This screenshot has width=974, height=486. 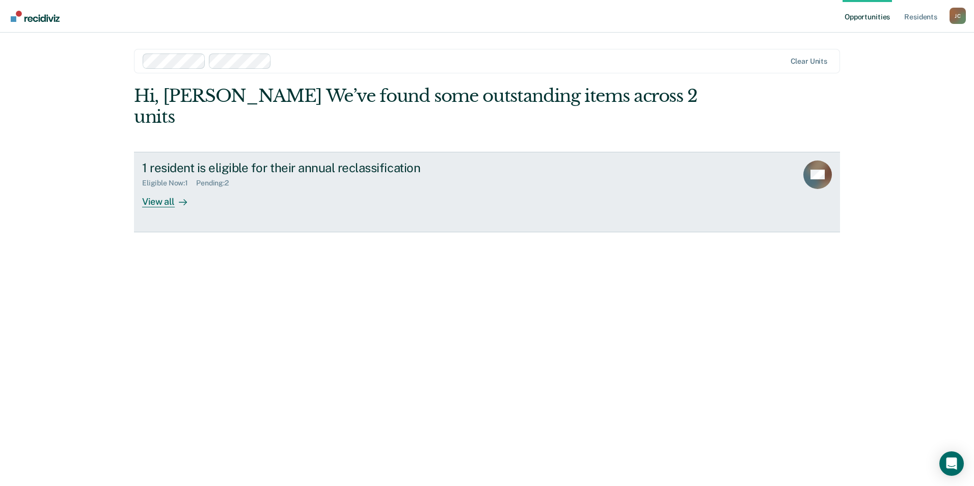 What do you see at coordinates (809, 61) in the screenshot?
I see `div: Clear units` at bounding box center [809, 61].